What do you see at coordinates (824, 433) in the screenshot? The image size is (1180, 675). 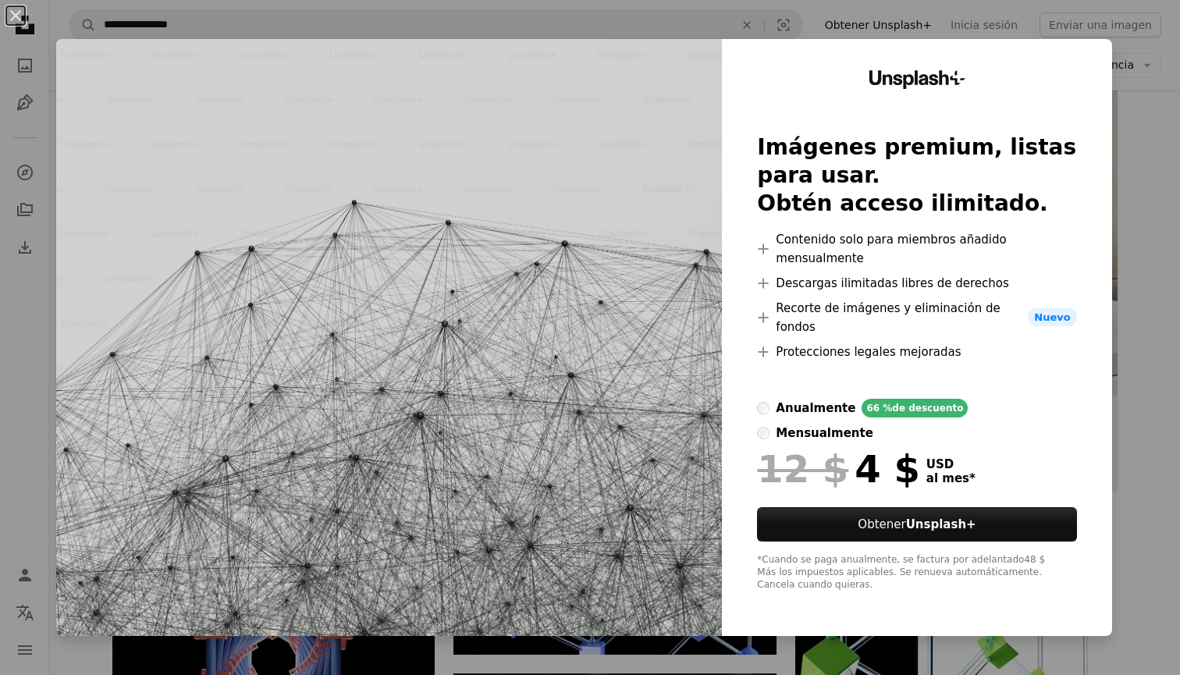 I see `div: mensualmente` at bounding box center [824, 433].